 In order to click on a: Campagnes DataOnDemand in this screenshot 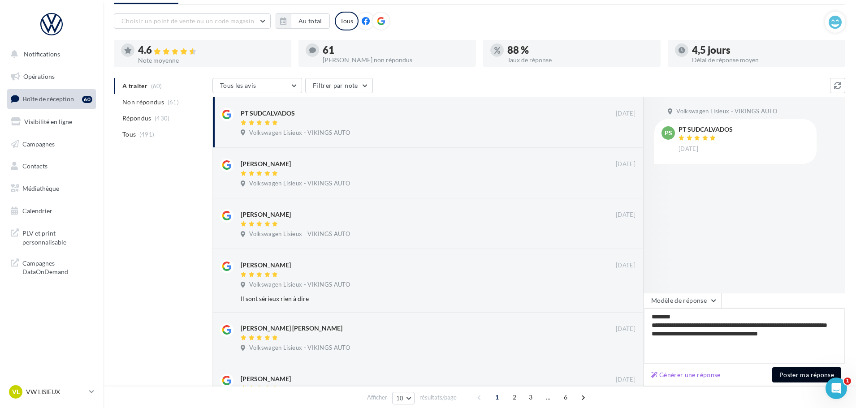, I will do `click(52, 267)`.